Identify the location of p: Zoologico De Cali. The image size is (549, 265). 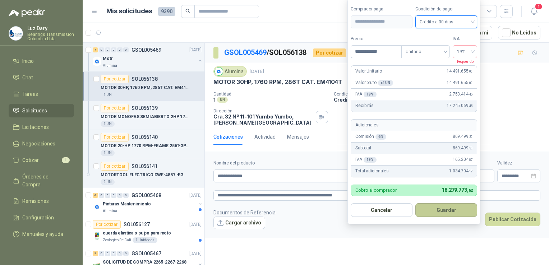
(117, 240).